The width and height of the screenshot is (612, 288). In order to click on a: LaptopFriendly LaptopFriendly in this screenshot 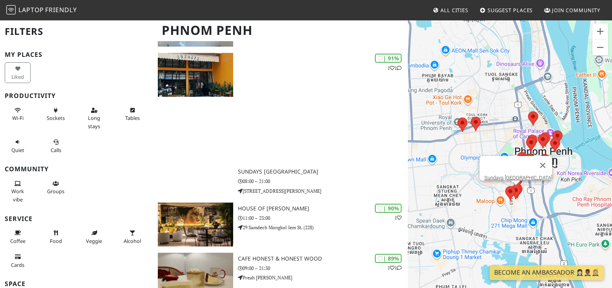, I will do `click(42, 10)`.